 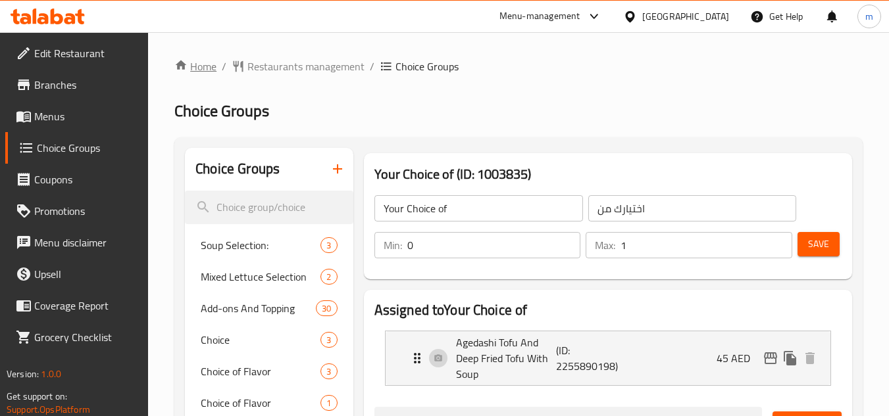 What do you see at coordinates (268, 340) in the screenshot?
I see `div: Choice3` at bounding box center [268, 340].